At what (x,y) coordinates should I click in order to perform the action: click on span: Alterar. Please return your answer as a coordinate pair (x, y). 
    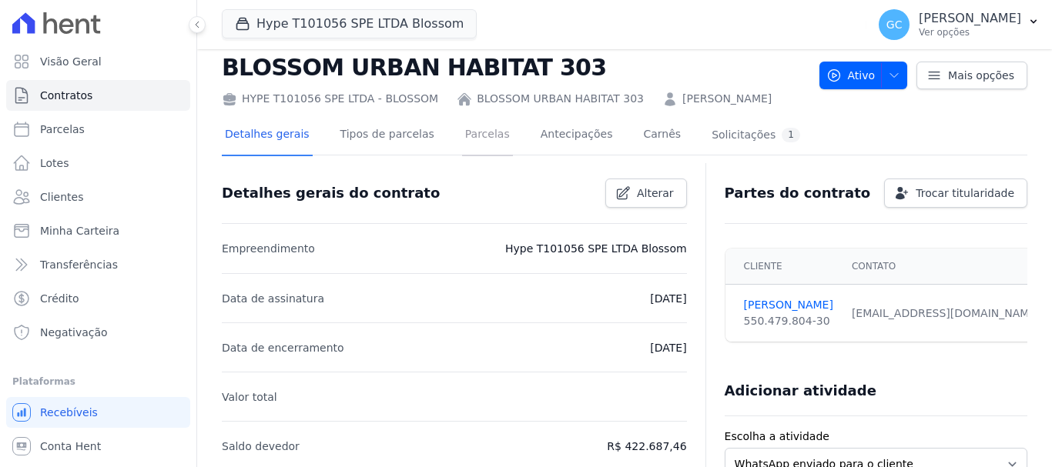
    Looking at the image, I should click on (655, 193).